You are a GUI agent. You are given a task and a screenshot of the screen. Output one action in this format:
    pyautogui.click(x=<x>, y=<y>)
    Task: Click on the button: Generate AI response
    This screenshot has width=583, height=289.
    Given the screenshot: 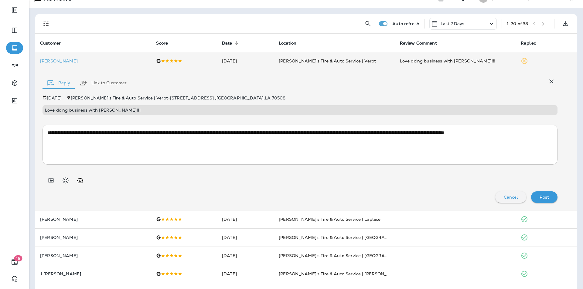 What is the action you would take?
    pyautogui.click(x=80, y=181)
    